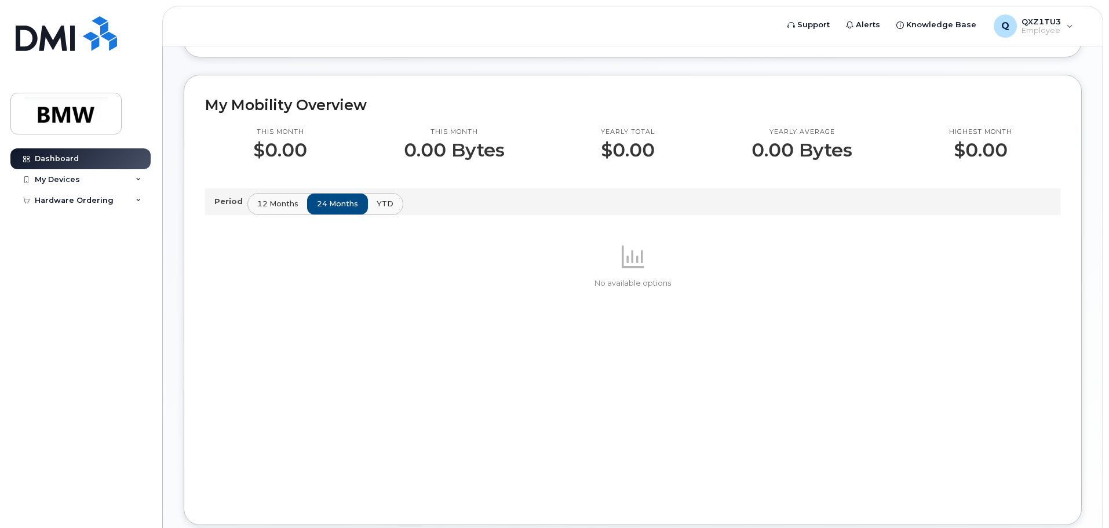  I want to click on p: Yearly average, so click(802, 132).